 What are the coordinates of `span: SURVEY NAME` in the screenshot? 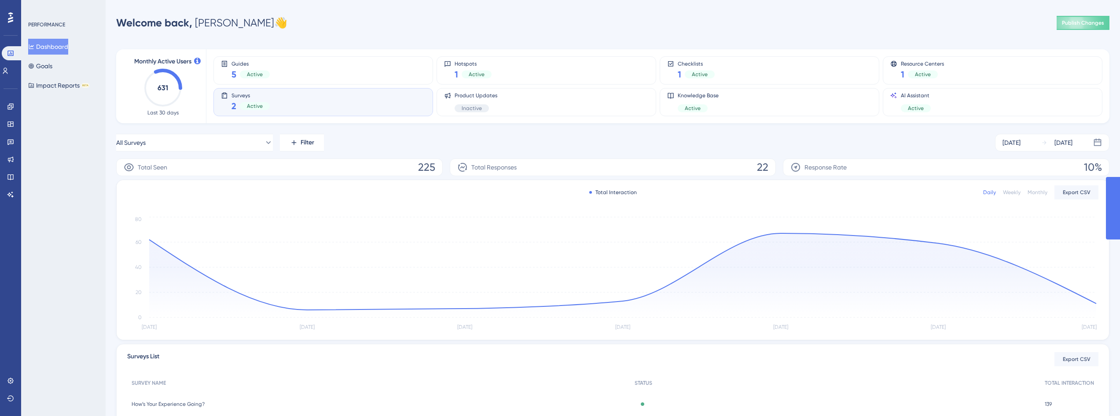 It's located at (149, 383).